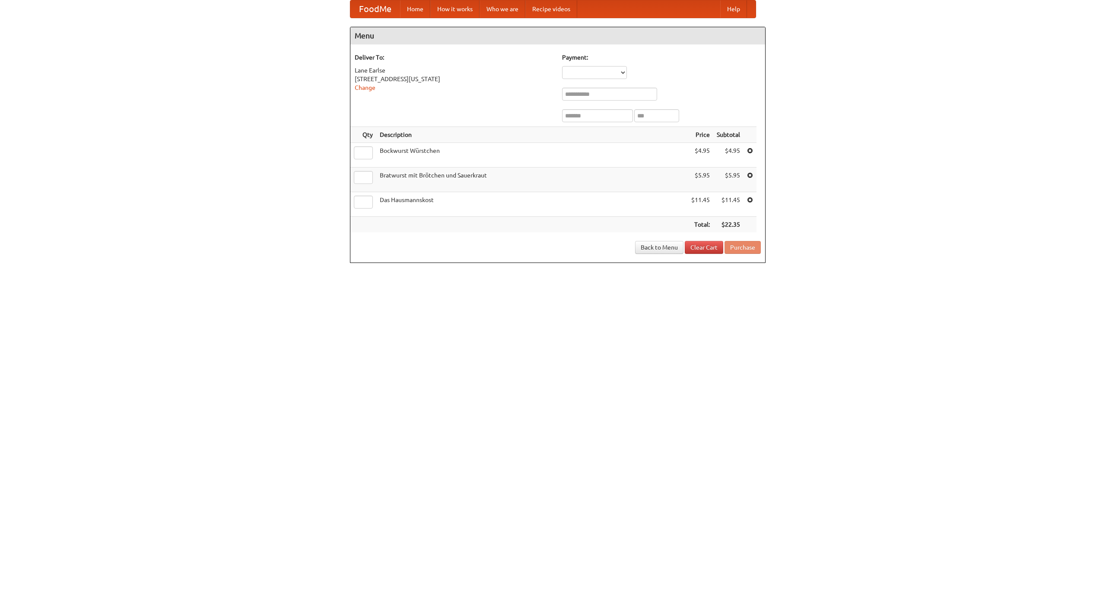  I want to click on a: Change, so click(365, 88).